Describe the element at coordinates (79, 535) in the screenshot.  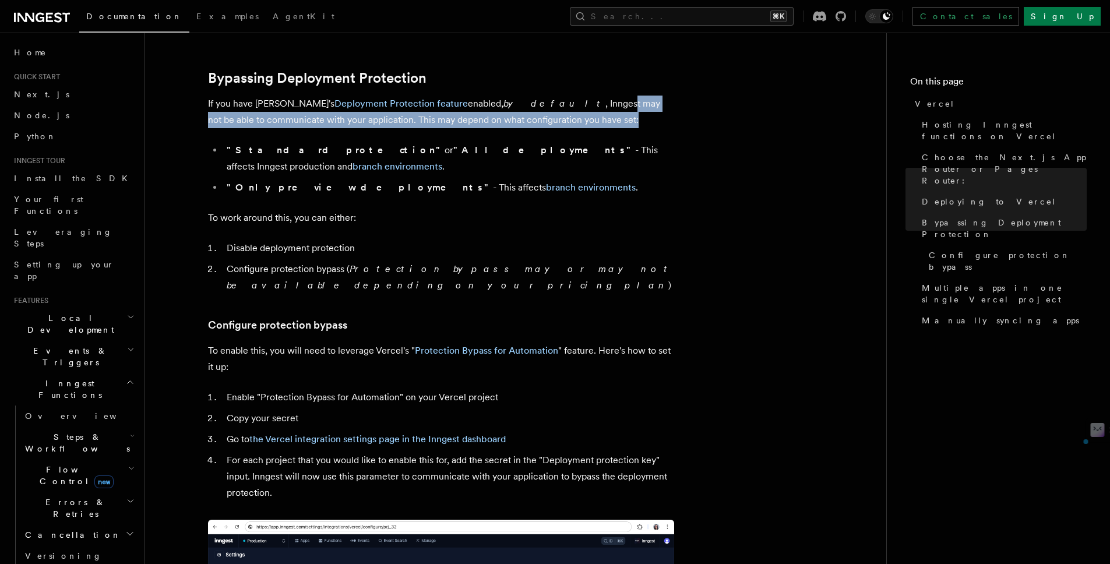
I see `button: Cancellation` at that location.